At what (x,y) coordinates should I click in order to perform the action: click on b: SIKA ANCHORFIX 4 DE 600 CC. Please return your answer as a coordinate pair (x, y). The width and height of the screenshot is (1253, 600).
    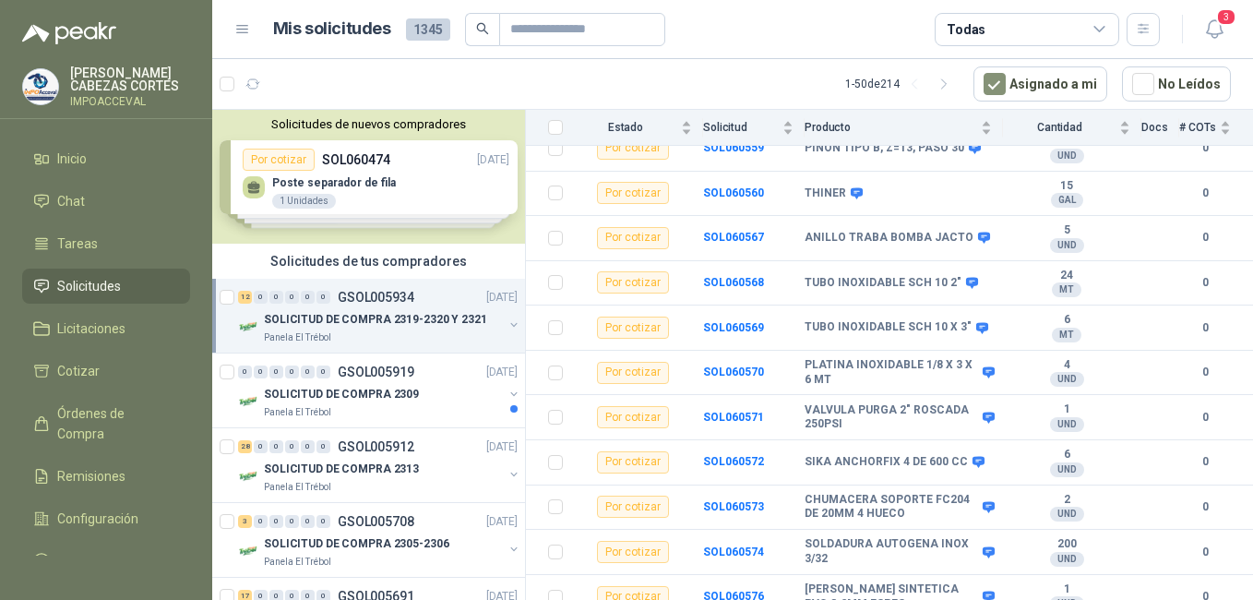
    Looking at the image, I should click on (886, 462).